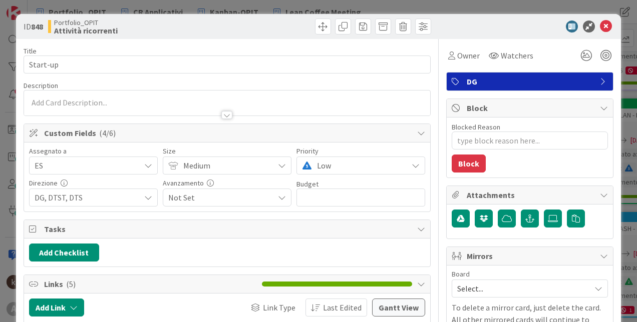 Image resolution: width=637 pixels, height=322 pixels. What do you see at coordinates (221, 198) in the screenshot?
I see `span: Not Set` at bounding box center [221, 198].